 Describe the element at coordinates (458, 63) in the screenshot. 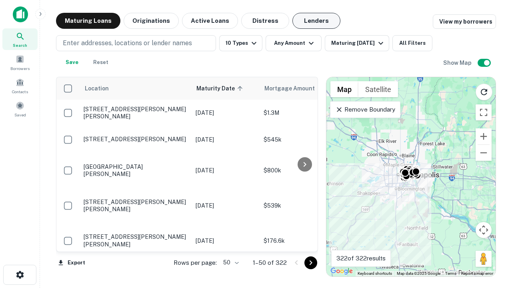

I see `h6: Show Map` at that location.